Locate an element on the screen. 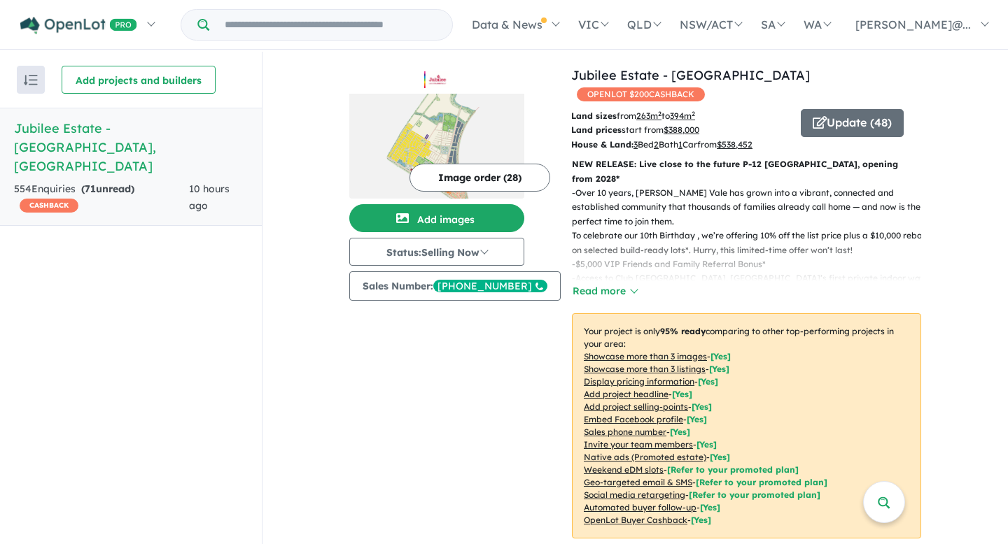  u: 2 is located at coordinates (656, 144).